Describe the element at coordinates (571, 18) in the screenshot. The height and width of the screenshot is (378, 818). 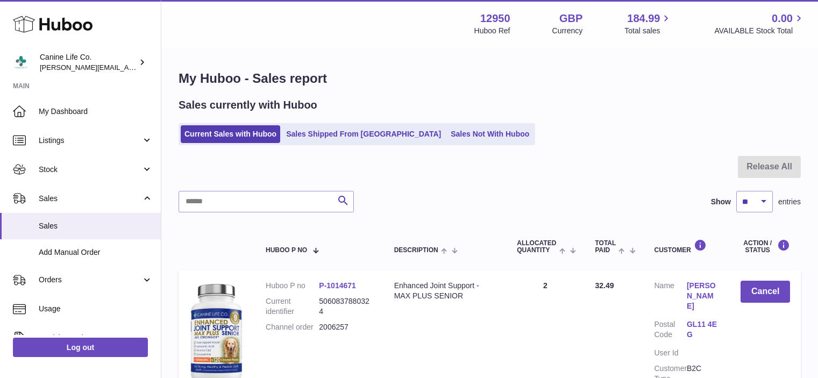
I see `strong: GBP` at that location.